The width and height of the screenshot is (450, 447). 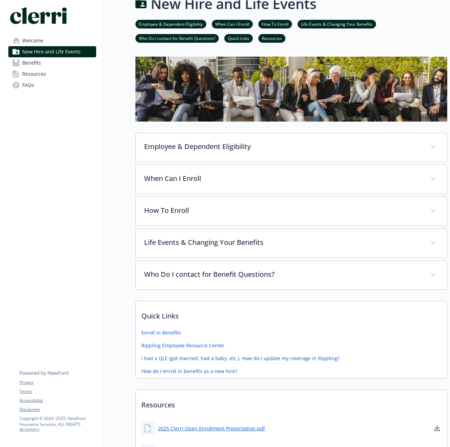 What do you see at coordinates (291, 179) in the screenshot?
I see `div: When Can I Enroll` at bounding box center [291, 179].